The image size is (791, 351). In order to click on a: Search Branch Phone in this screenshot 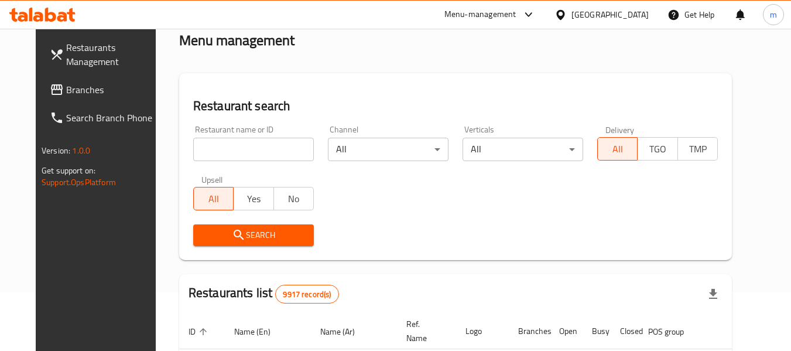, I will do `click(104, 118)`.